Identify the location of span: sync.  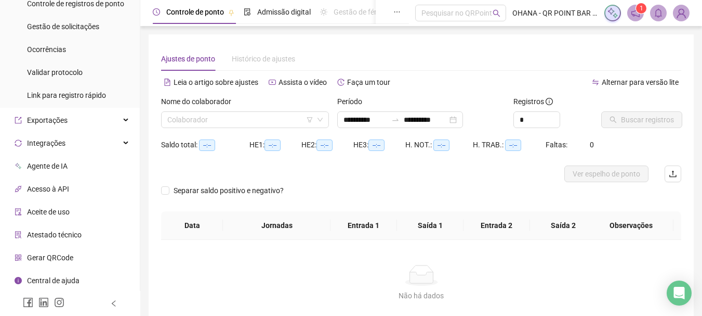
(18, 143).